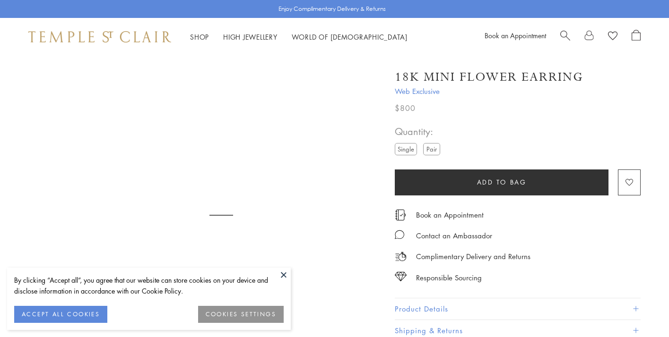  I want to click on span: Web Exclusive, so click(517, 91).